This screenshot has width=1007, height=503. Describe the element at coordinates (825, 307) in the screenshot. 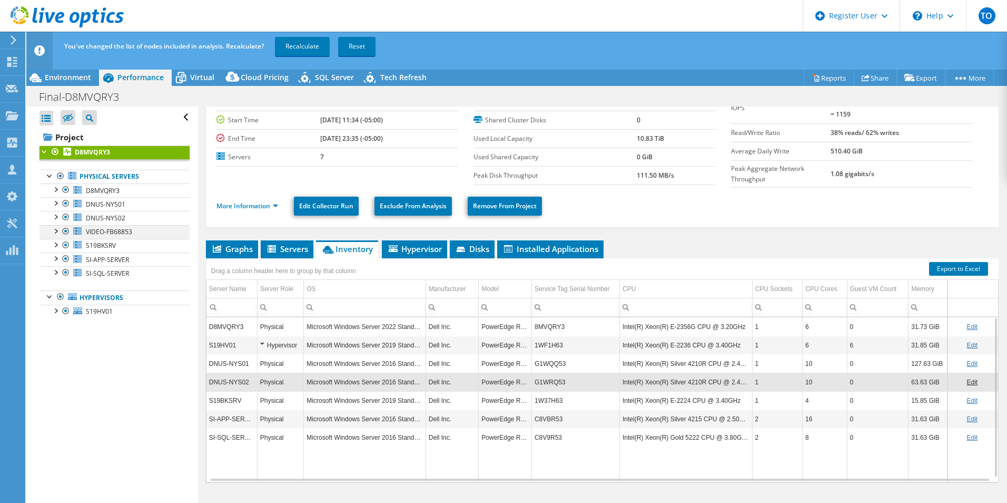

I see `td: Column CPU Cores, Filter cell` at that location.